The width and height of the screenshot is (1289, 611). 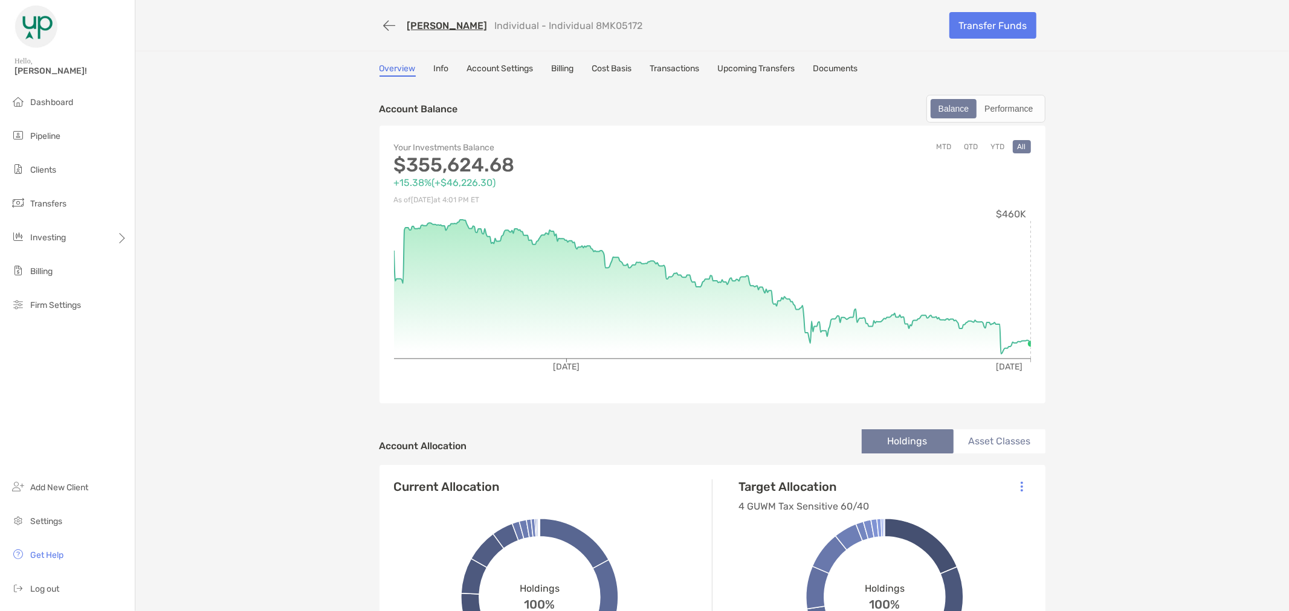 I want to click on li: Asset Classes, so click(x=999, y=442).